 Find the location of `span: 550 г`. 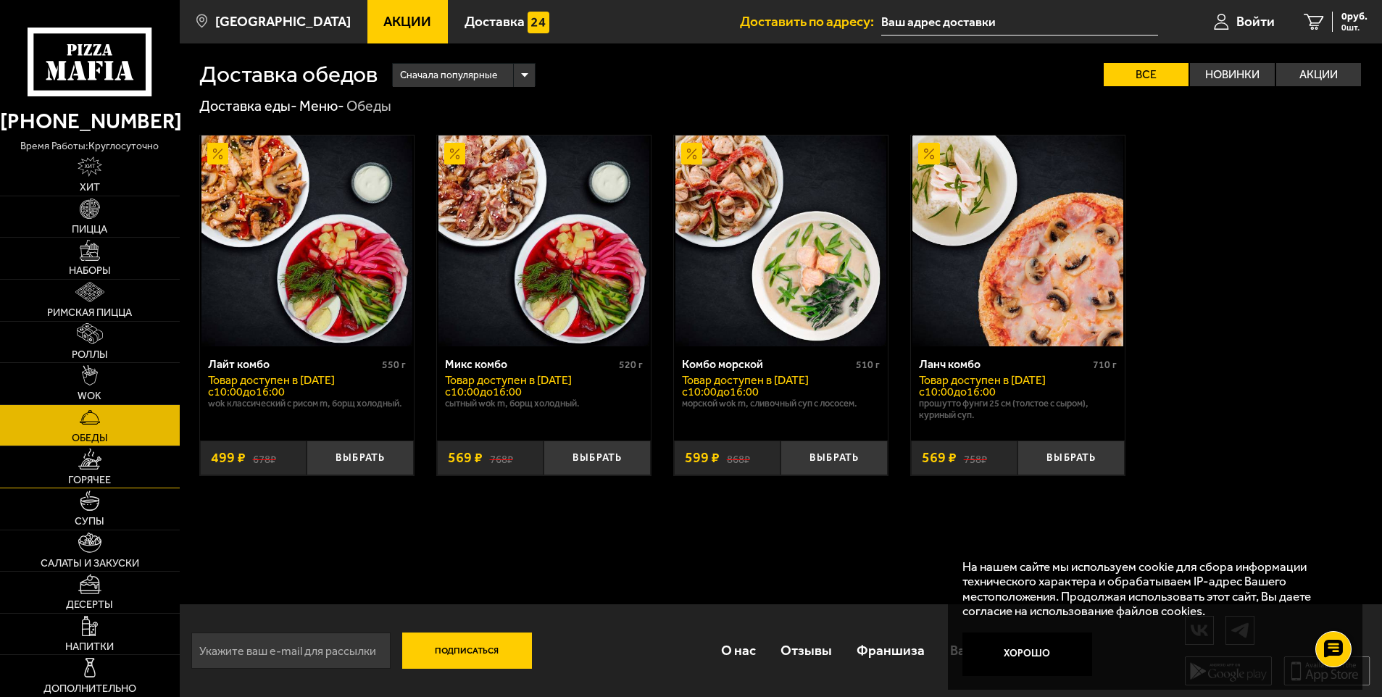

span: 550 г is located at coordinates (393, 364).